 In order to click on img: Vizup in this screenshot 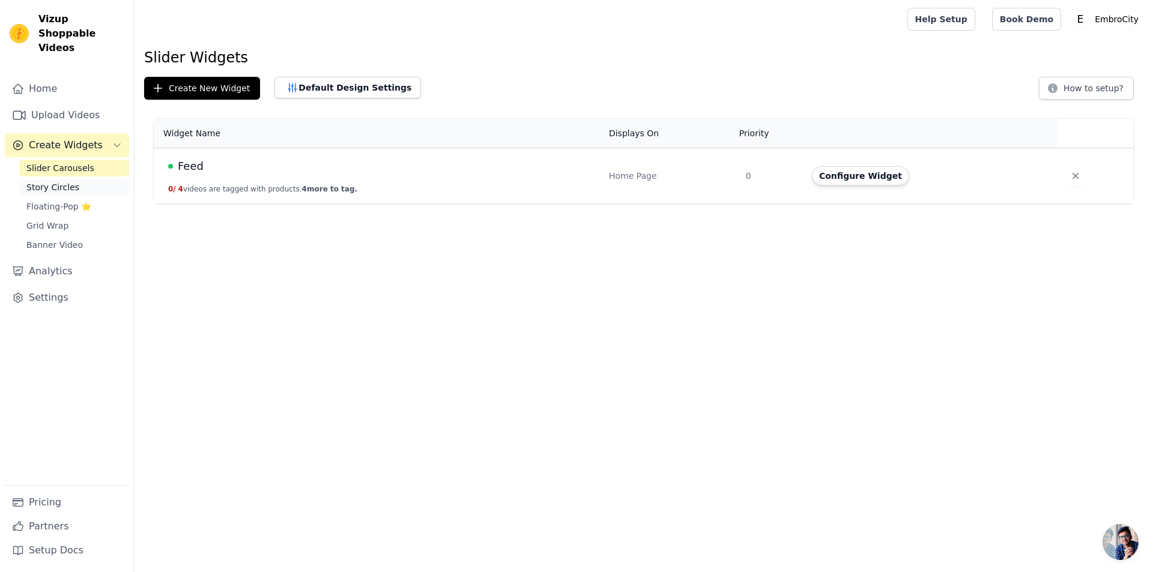, I will do `click(19, 34)`.